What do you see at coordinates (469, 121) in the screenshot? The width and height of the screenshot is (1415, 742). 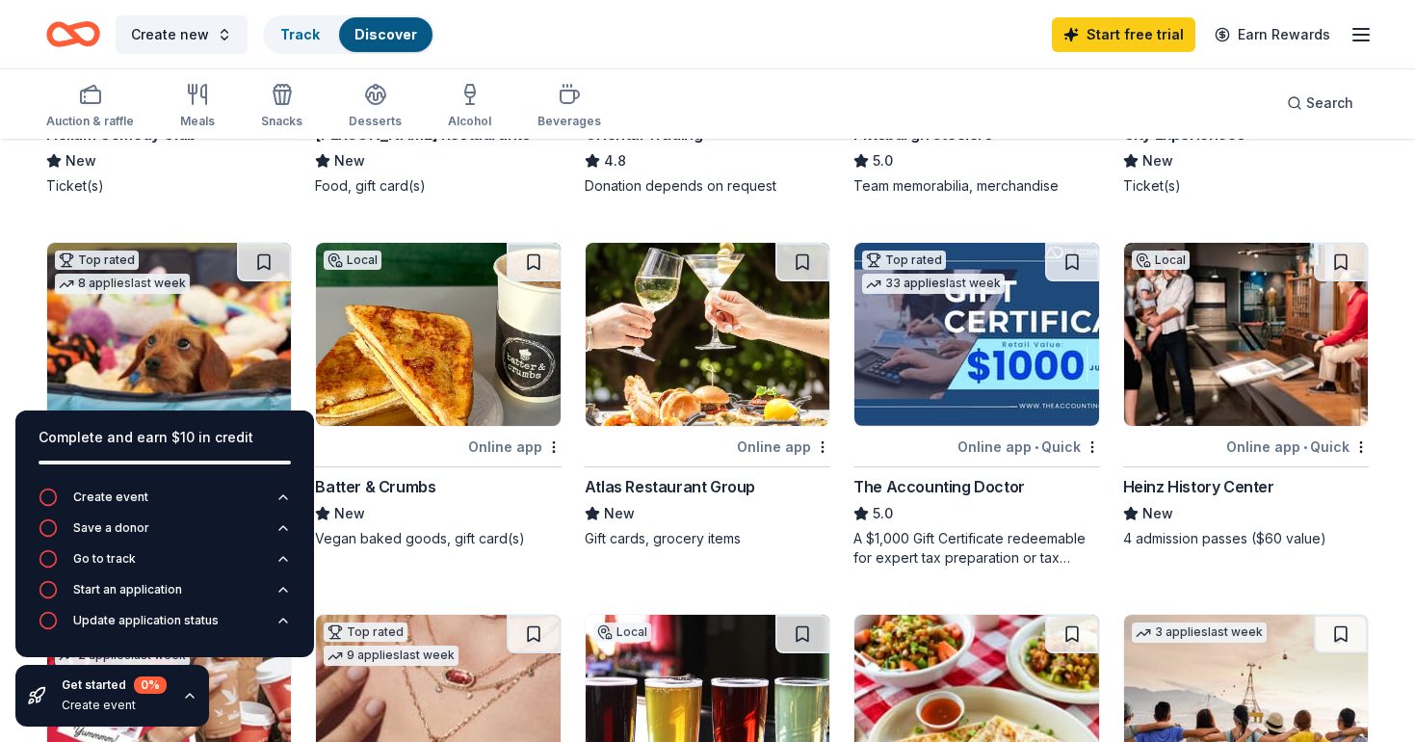 I see `div: Alcohol` at bounding box center [469, 121].